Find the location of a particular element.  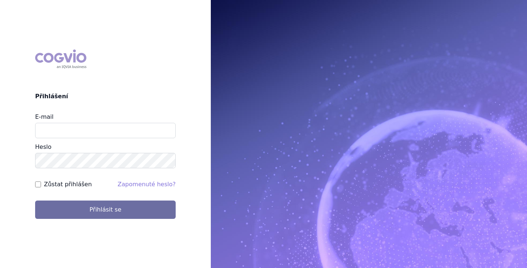

a: Zapomenuté heslo? is located at coordinates (147, 184).